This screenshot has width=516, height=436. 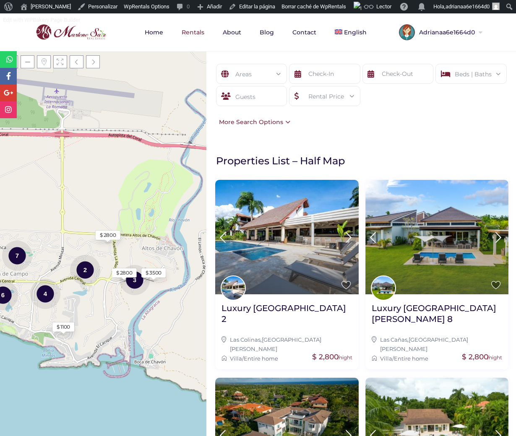 What do you see at coordinates (372, 8) in the screenshot?
I see `img: Visitas de 48 horas. Haz clic para ver más estadísticas del sitio.` at bounding box center [372, 8].